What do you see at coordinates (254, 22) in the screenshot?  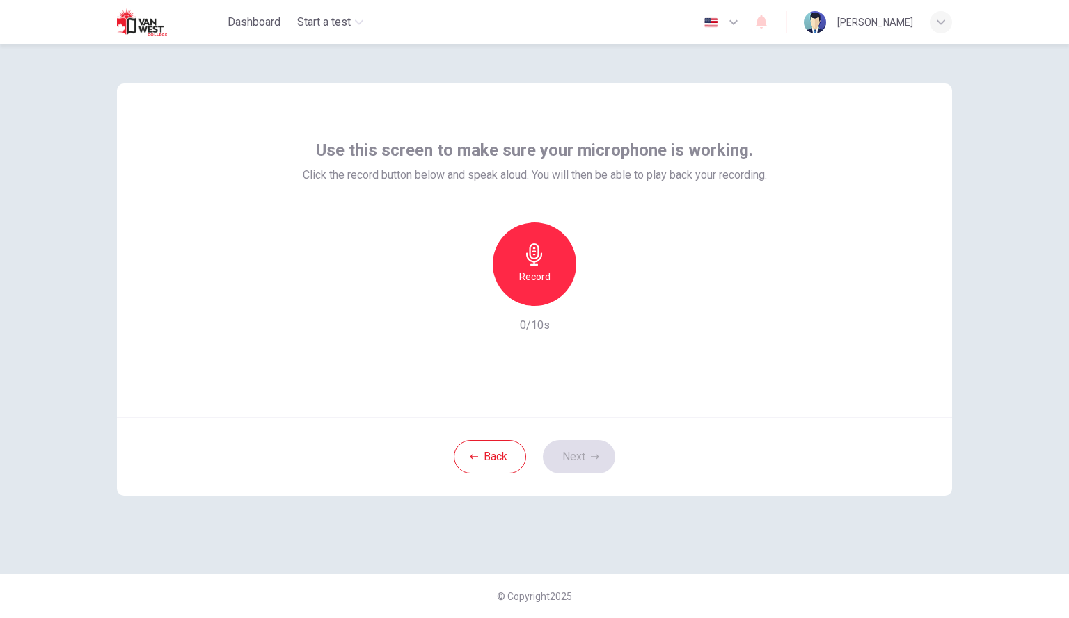 I see `span: Dashboard` at bounding box center [254, 22].